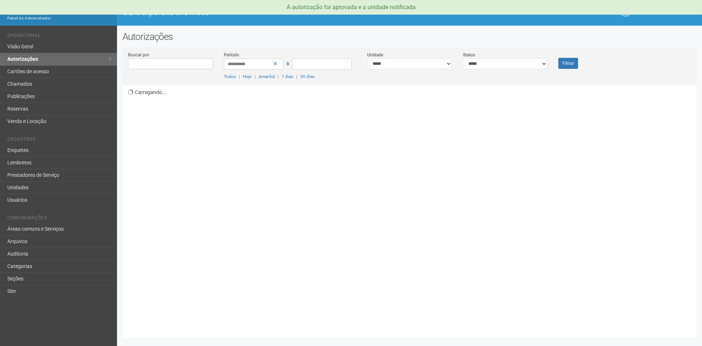  I want to click on li: Operacional, so click(59, 37).